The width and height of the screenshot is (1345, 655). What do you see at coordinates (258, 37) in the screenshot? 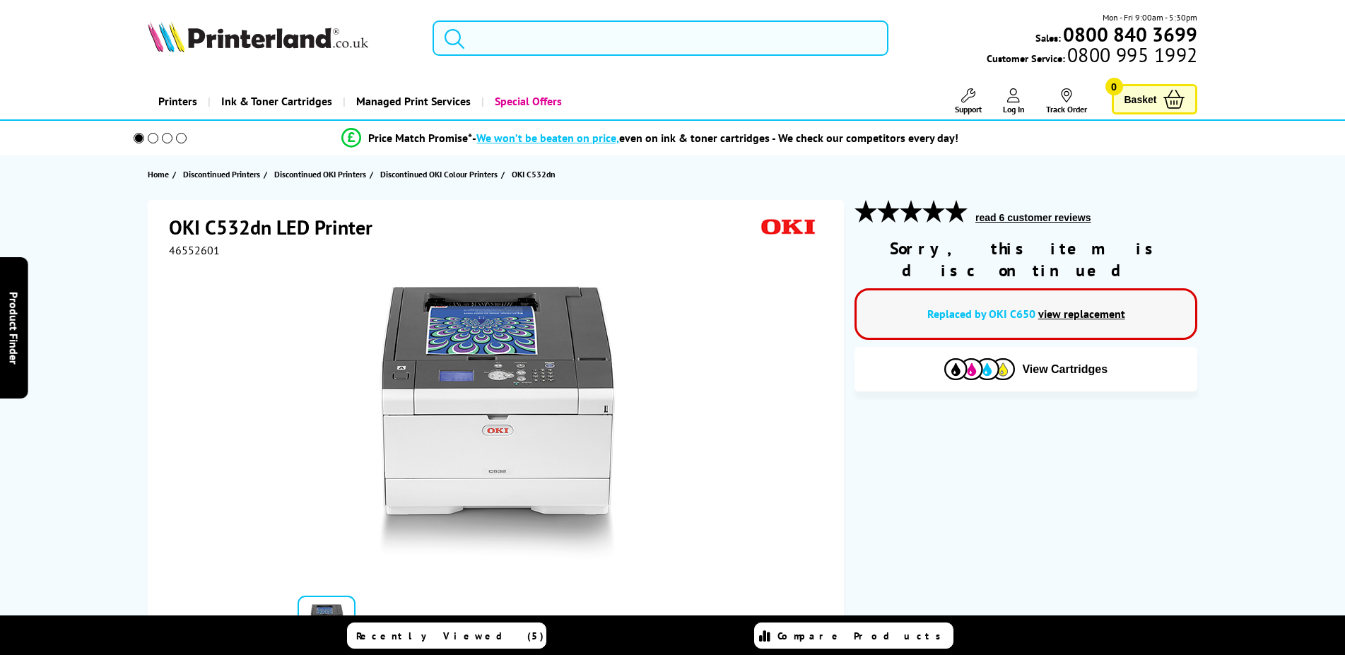
I see `img: Printerland Logo` at bounding box center [258, 37].